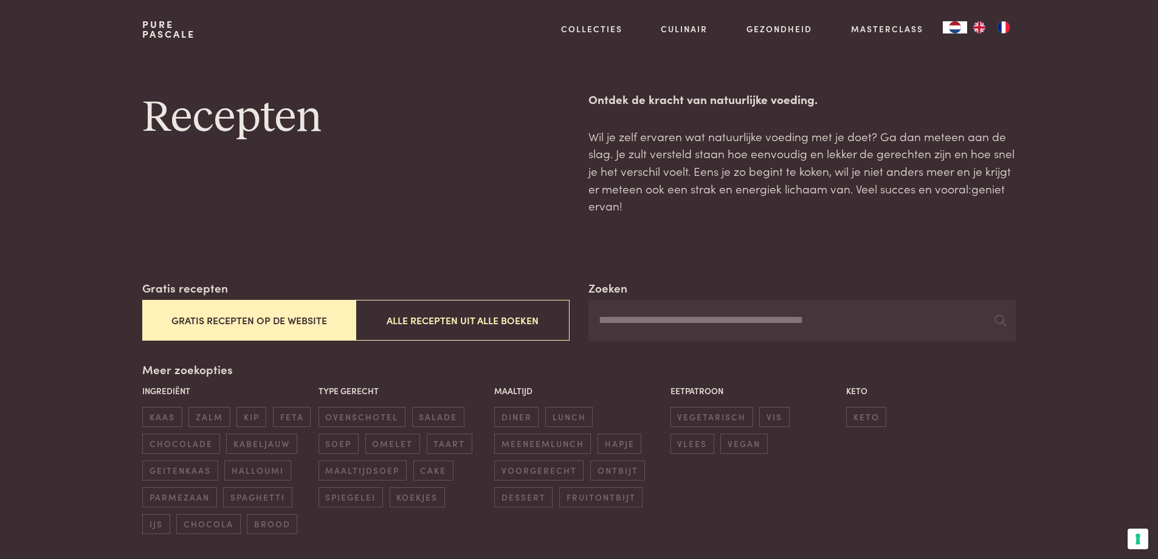 This screenshot has width=1158, height=559. I want to click on span: halloumi, so click(257, 470).